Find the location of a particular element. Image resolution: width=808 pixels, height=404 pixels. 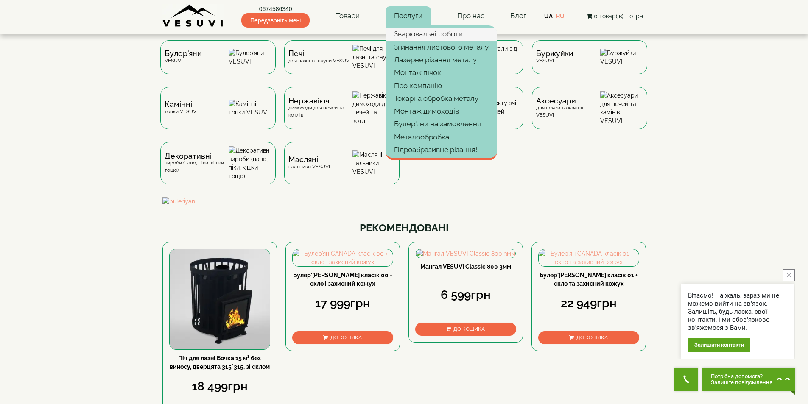

img: Піч для лазні Бочка 15 м³ без виносу, дверцята 315*315, зі склом is located at coordinates (220, 299).